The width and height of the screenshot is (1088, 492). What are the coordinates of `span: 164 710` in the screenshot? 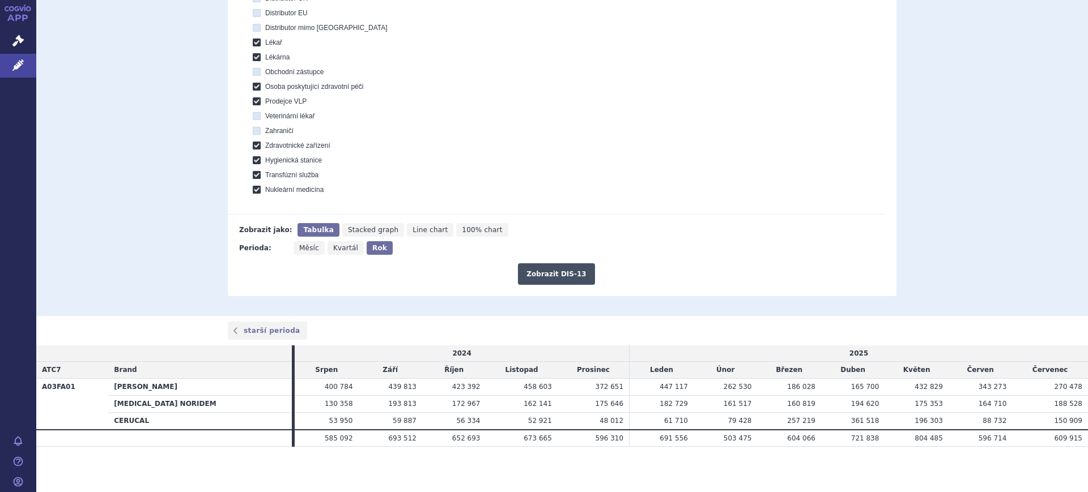 It's located at (992, 404).